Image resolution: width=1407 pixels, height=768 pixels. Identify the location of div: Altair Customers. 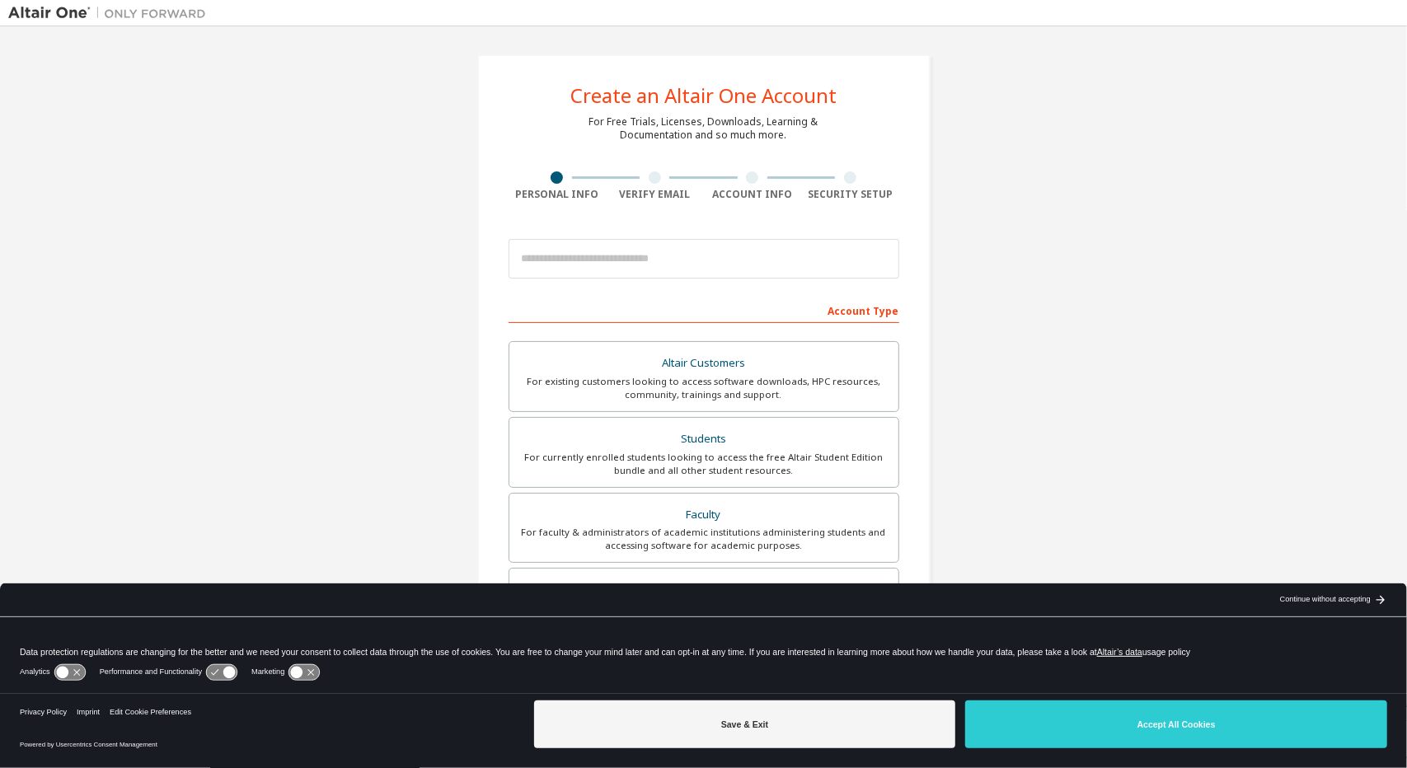
(704, 363).